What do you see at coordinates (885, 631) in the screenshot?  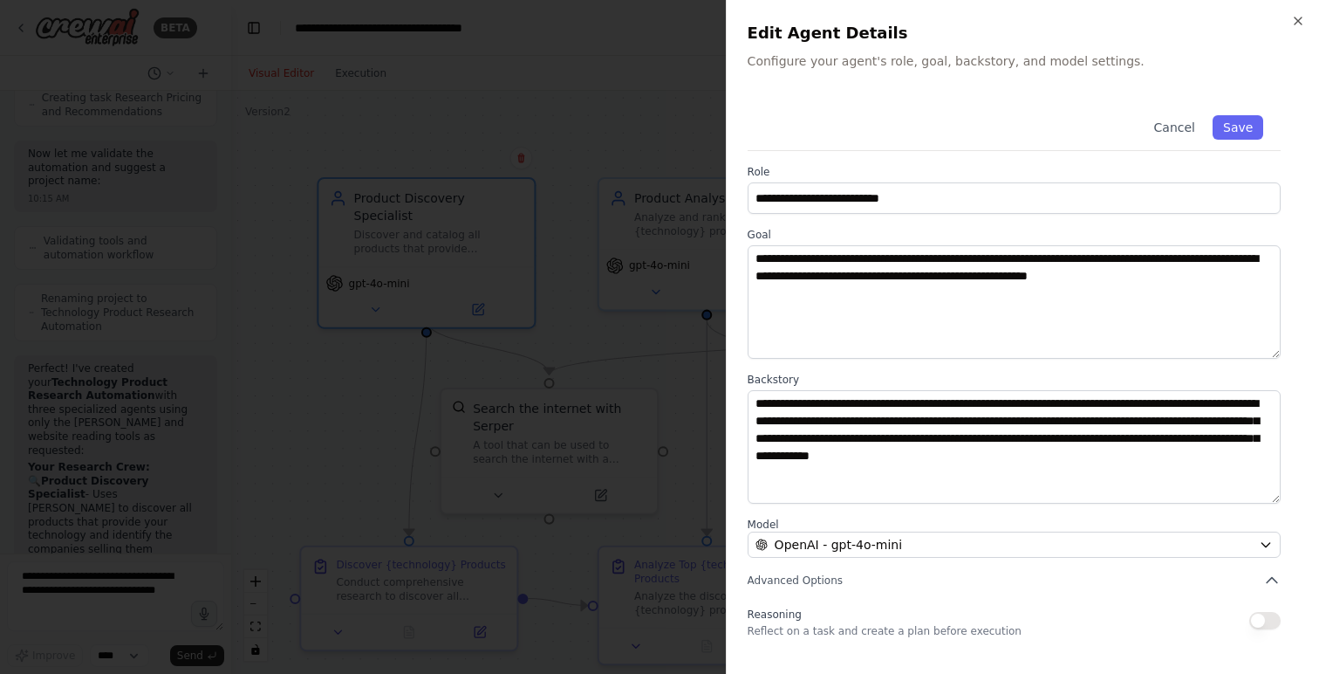 I see `p: Reflect on a task and create a plan before execution` at bounding box center [885, 631].